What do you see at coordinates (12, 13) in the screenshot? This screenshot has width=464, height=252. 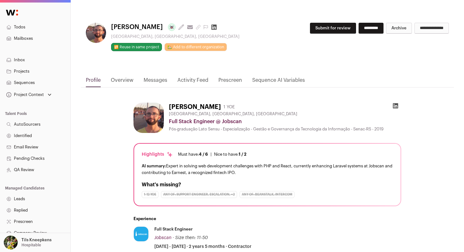 I see `img: Wellfound` at bounding box center [12, 13].